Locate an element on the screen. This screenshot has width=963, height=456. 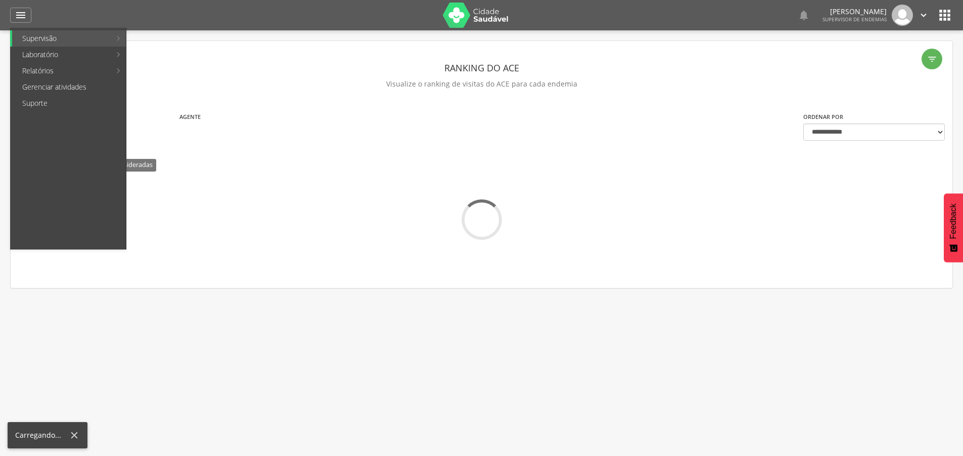
p: Visualize o ranking de visitas do ACE para cada endemia is located at coordinates (481, 84).